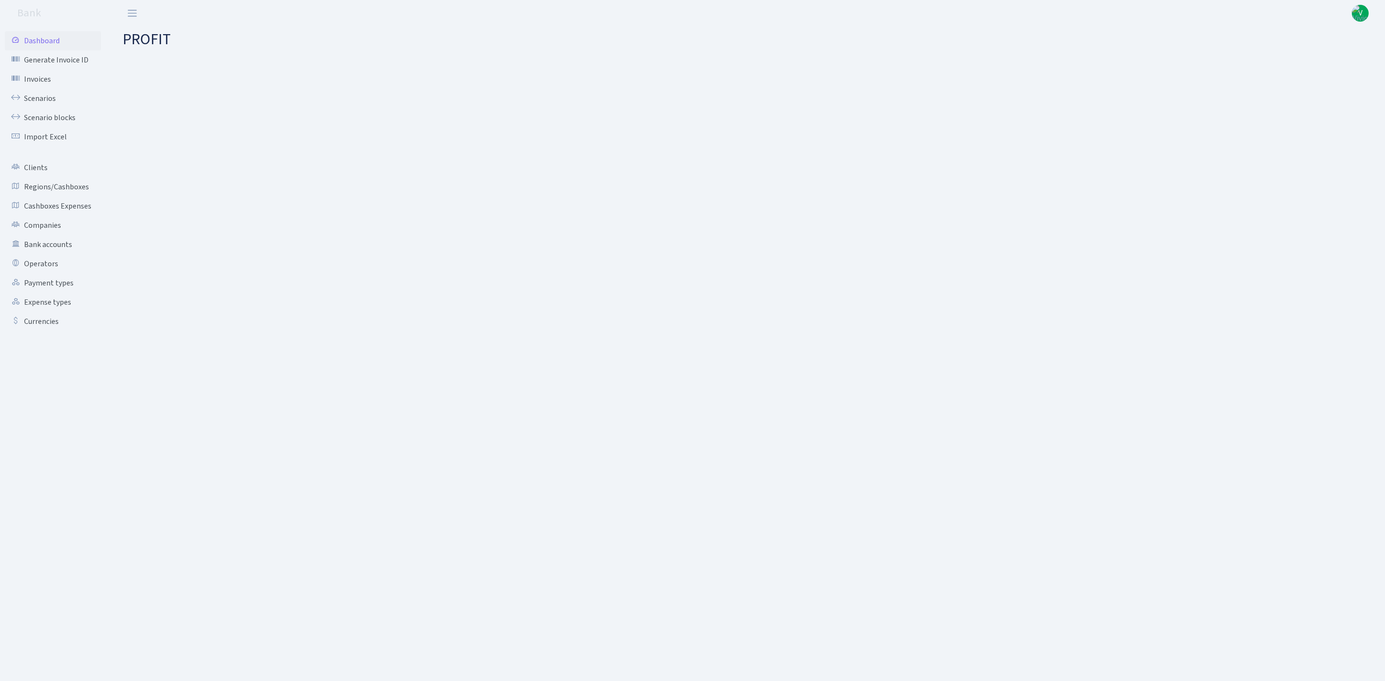 This screenshot has height=681, width=1385. What do you see at coordinates (1360, 13) in the screenshot?
I see `img: Vivio` at bounding box center [1360, 13].